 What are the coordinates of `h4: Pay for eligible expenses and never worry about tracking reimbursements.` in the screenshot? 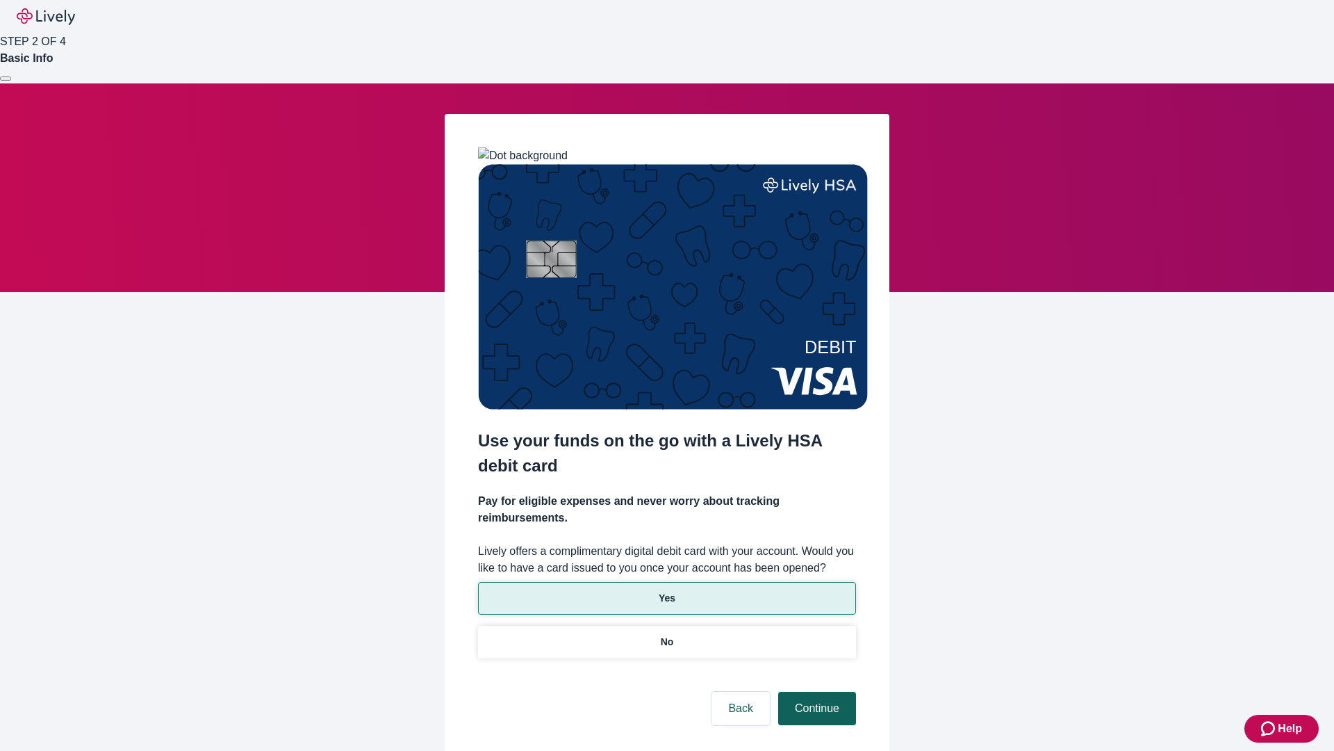 It's located at (667, 509).